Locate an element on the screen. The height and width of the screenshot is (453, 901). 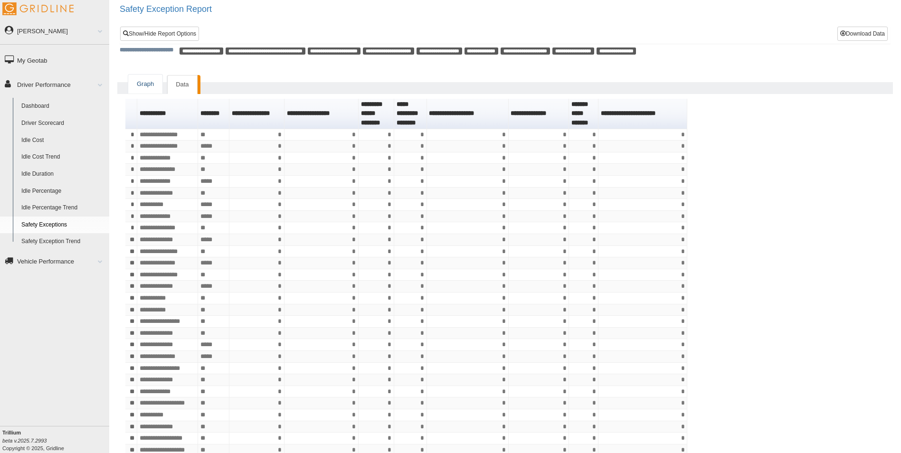
a: Idle Cost Trend is located at coordinates (63, 157).